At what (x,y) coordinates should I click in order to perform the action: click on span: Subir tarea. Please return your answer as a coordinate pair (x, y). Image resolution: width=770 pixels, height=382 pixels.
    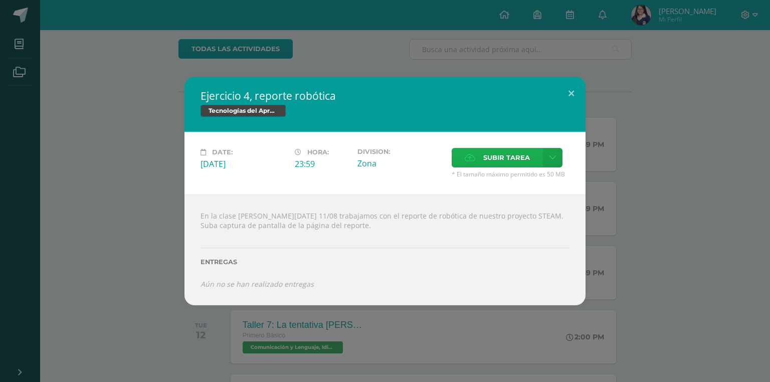
    Looking at the image, I should click on (506, 157).